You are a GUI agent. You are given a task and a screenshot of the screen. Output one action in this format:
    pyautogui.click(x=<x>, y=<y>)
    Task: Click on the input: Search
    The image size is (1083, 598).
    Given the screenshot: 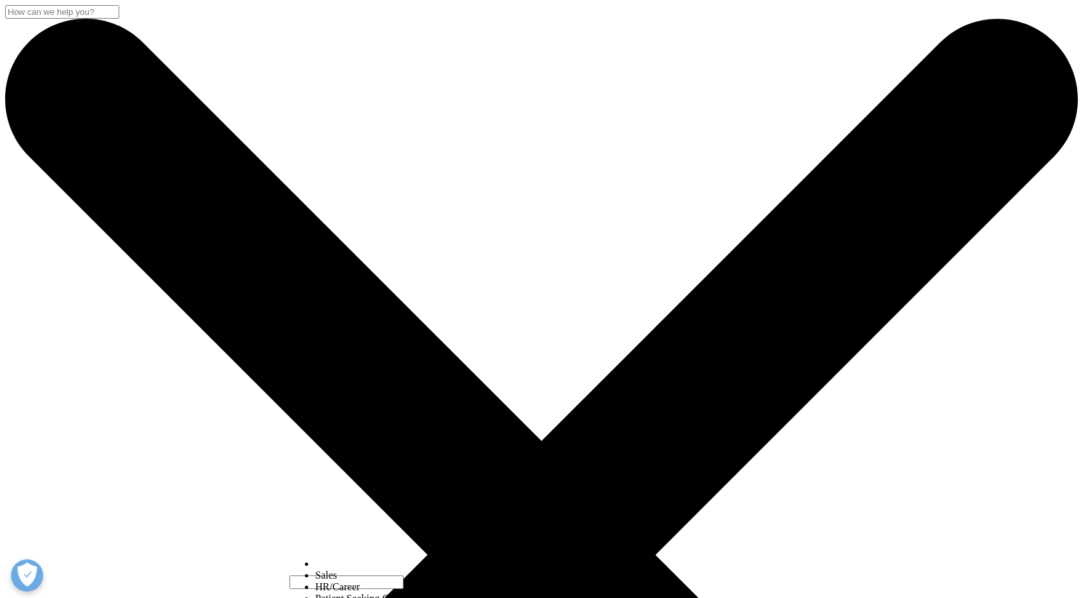 What is the action you would take?
    pyautogui.click(x=62, y=12)
    